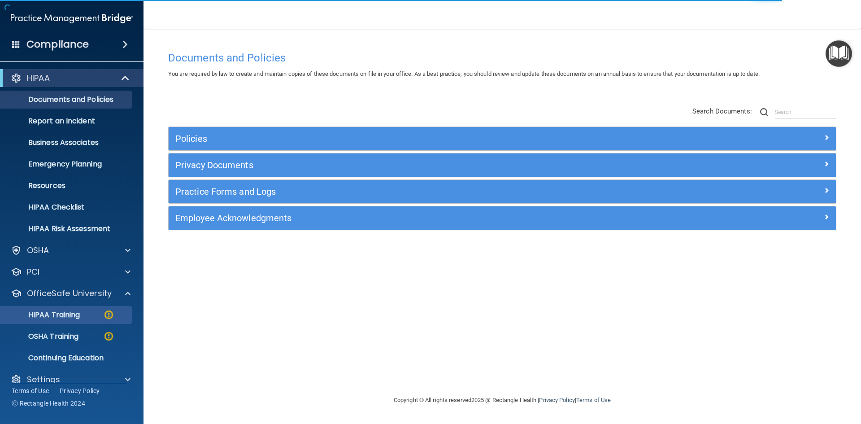 The height and width of the screenshot is (424, 861). I want to click on a: Practice Forms and Logs, so click(502, 192).